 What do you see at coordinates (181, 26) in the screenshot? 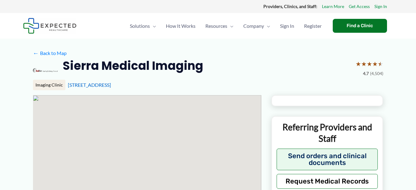
I see `span: How It Works` at bounding box center [181, 26].